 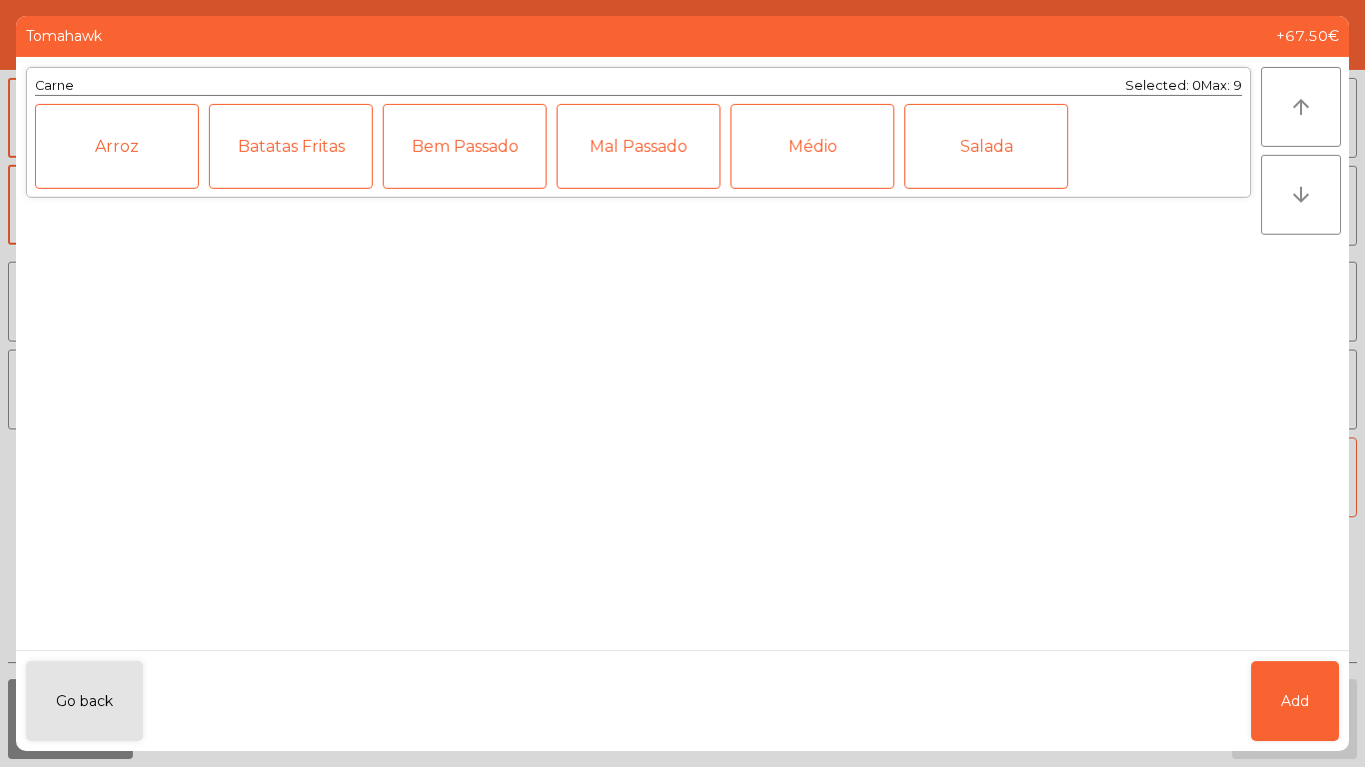 What do you see at coordinates (1301, 195) in the screenshot?
I see `i: arrow_downward` at bounding box center [1301, 195].